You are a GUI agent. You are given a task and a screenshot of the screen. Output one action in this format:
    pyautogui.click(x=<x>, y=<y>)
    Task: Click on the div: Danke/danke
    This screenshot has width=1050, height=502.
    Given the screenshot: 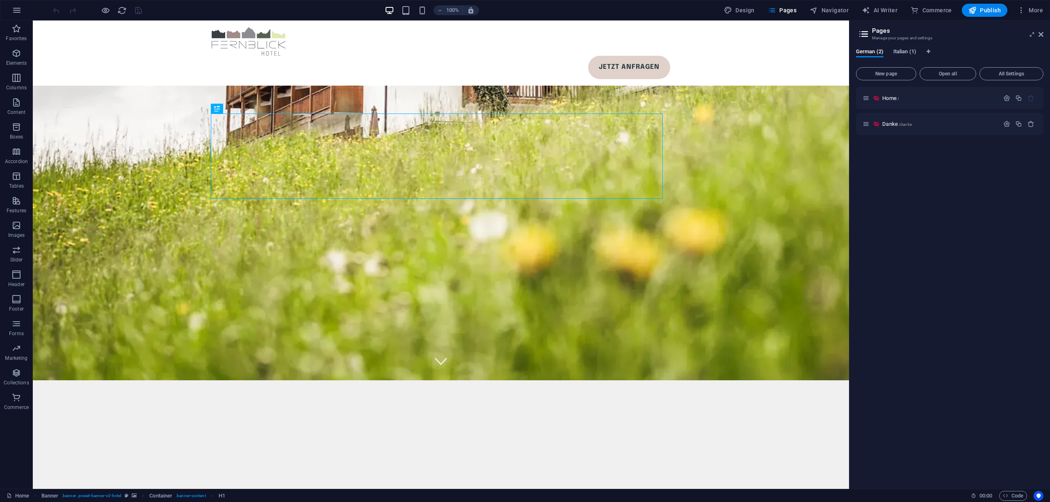 What is the action you would take?
    pyautogui.click(x=939, y=124)
    